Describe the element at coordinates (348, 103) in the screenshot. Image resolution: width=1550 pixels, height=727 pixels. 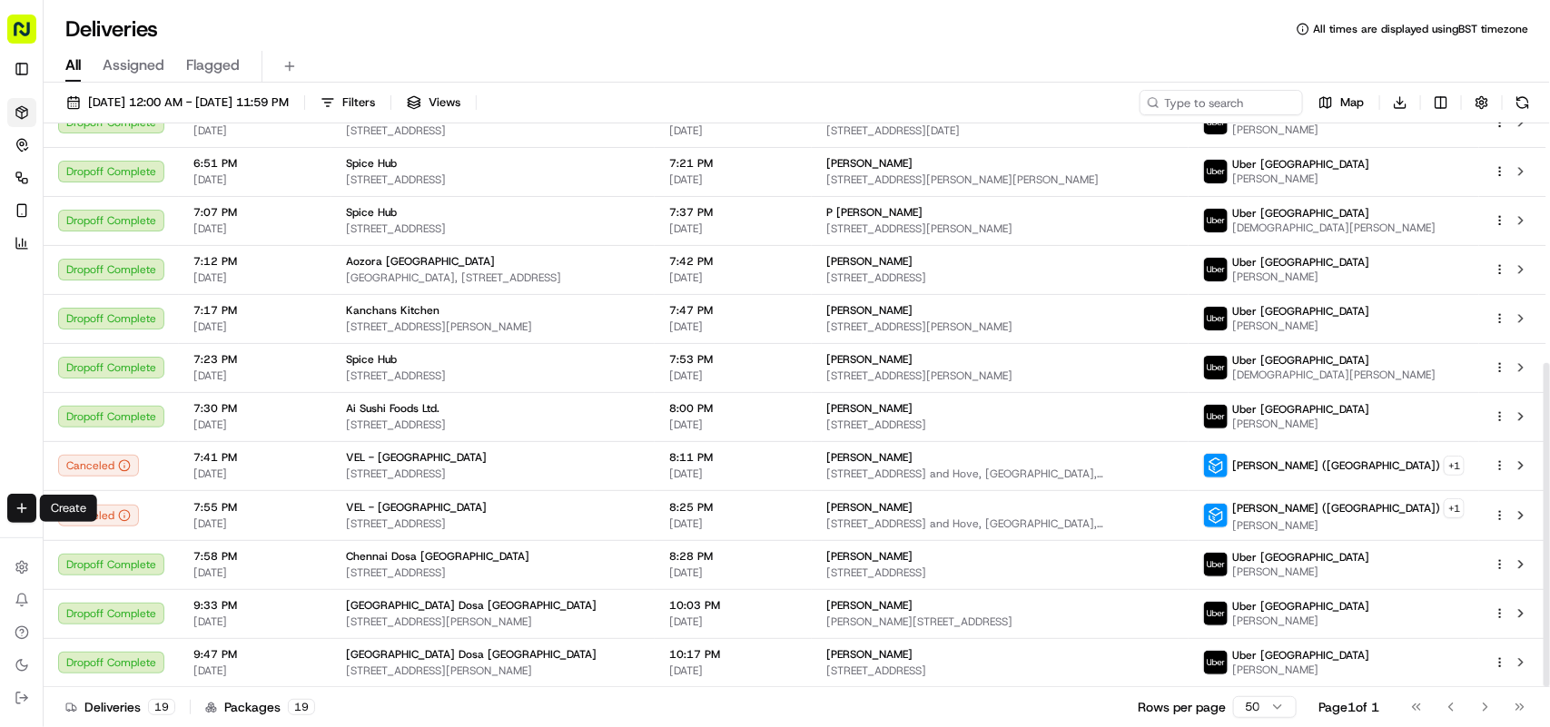
I see `button: Filters` at that location.